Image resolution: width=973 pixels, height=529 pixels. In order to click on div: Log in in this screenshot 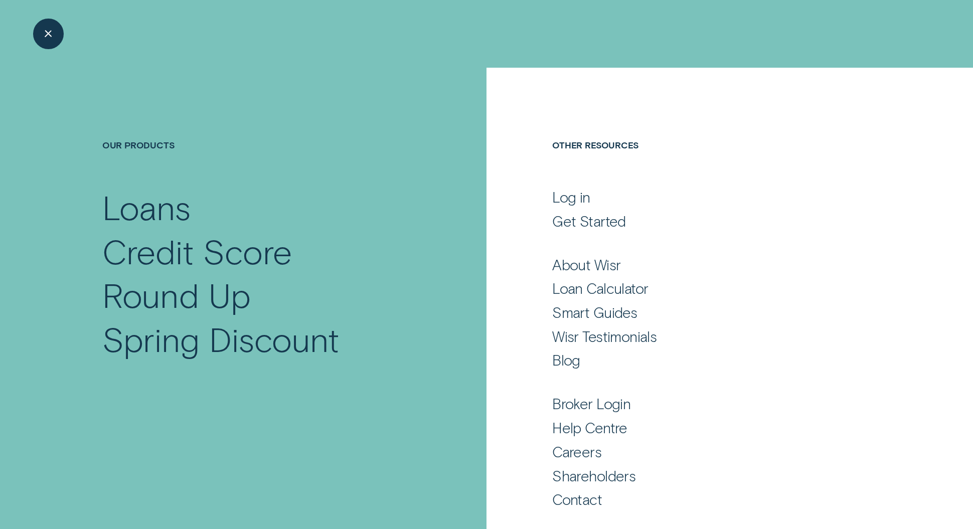, I will do `click(571, 197)`.